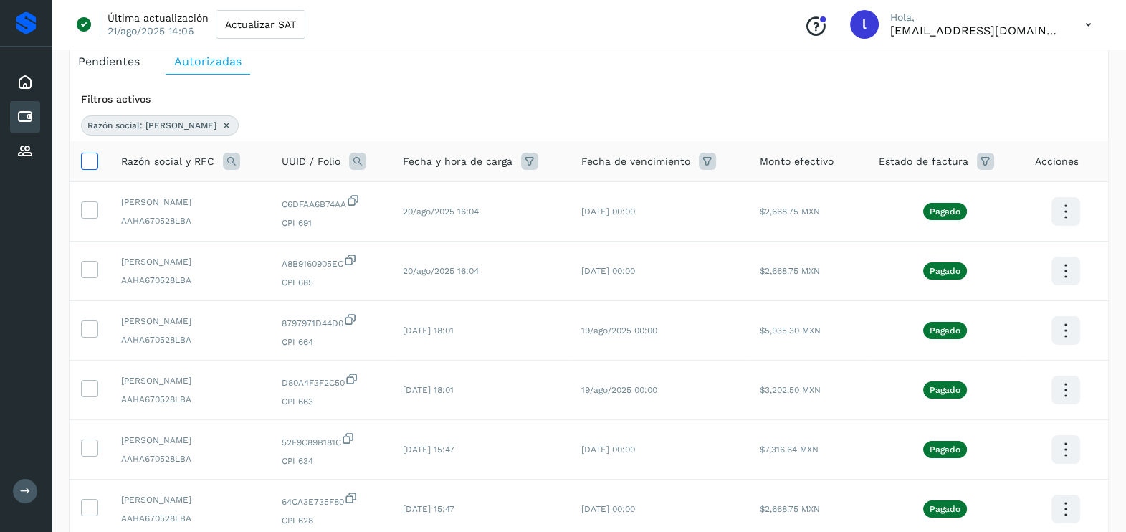 This screenshot has height=532, width=1126. I want to click on span: CPI 664, so click(331, 342).